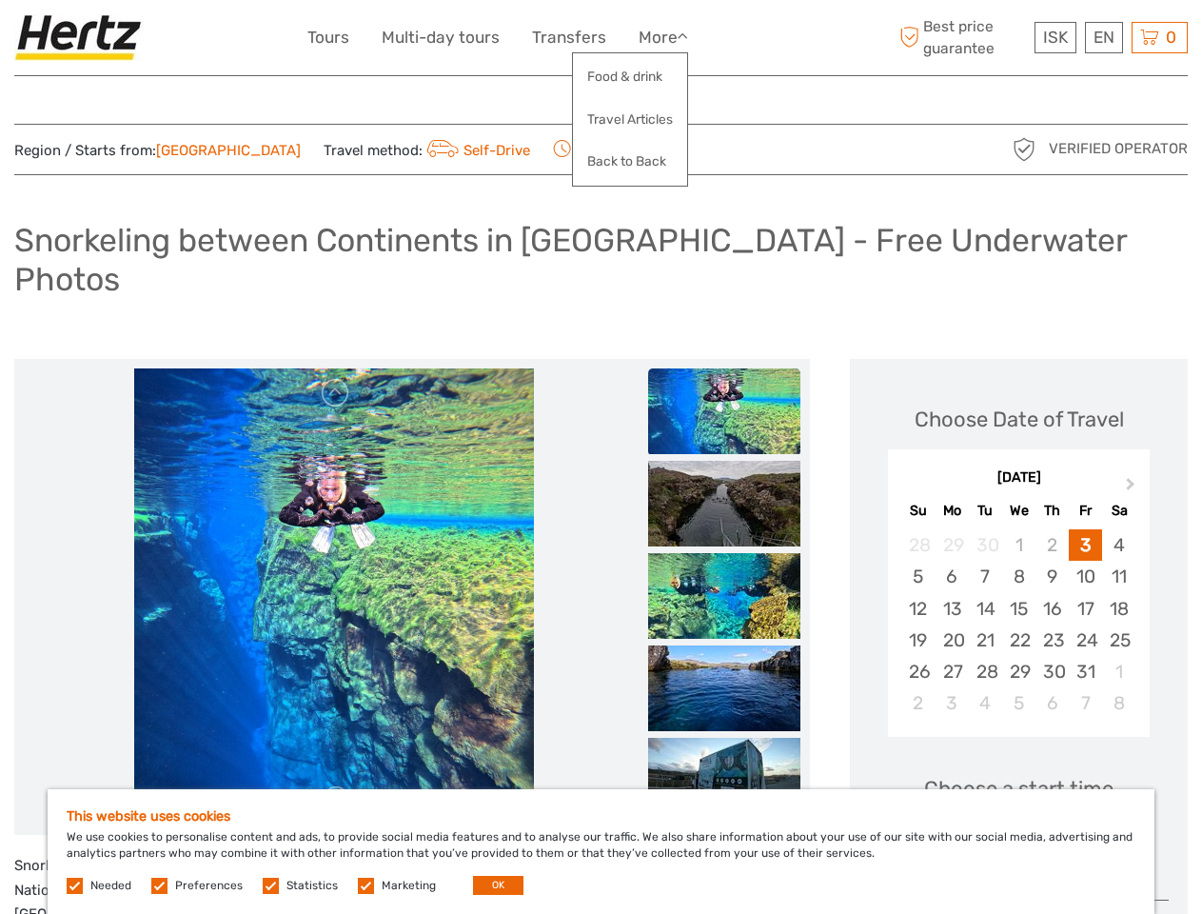 Image resolution: width=1202 pixels, height=914 pixels. What do you see at coordinates (952, 576) in the screenshot?
I see `div: Choose Monday, October 6th, 2025` at bounding box center [952, 576].